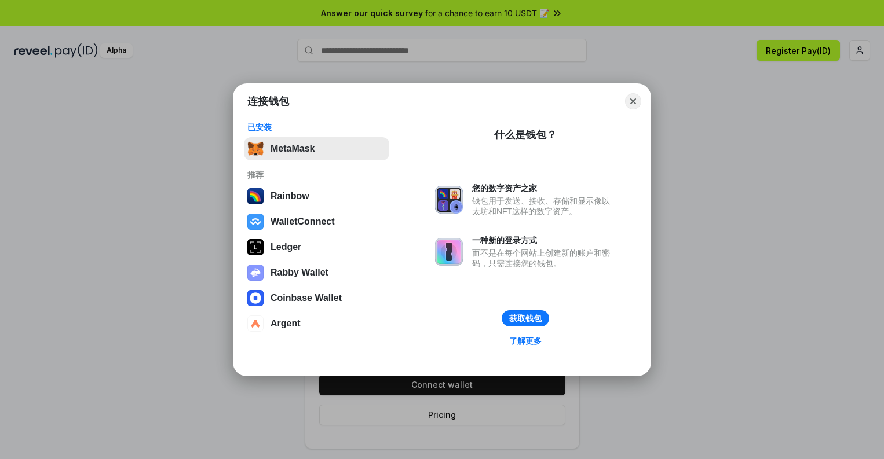  What do you see at coordinates (255, 149) in the screenshot?
I see `img: svg+xml,%3Csvg%20fill%3D%22none%22%20height%3D%2233%22%20viewBox%3D%220%200%2035%2033%22%20width%...` at bounding box center [255, 149].